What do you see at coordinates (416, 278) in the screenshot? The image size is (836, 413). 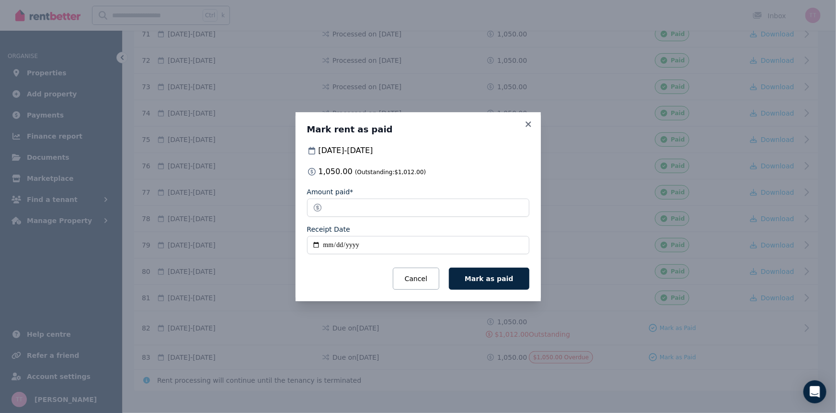 I see `button: Cancel` at bounding box center [416, 278].